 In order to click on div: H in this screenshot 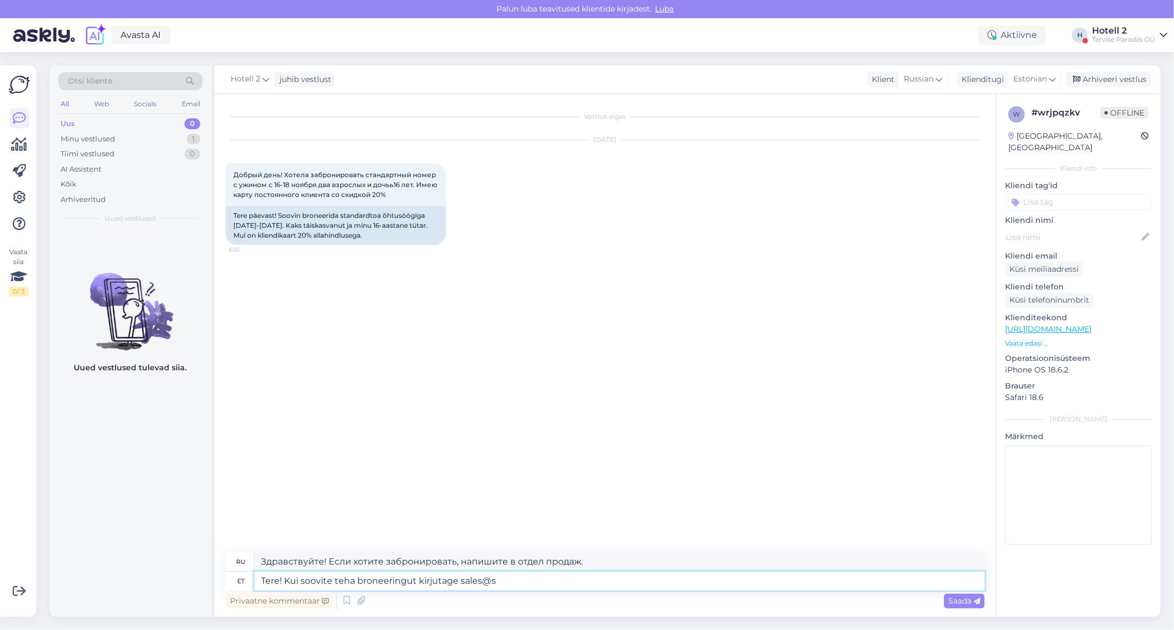, I will do `click(1079, 35)`.